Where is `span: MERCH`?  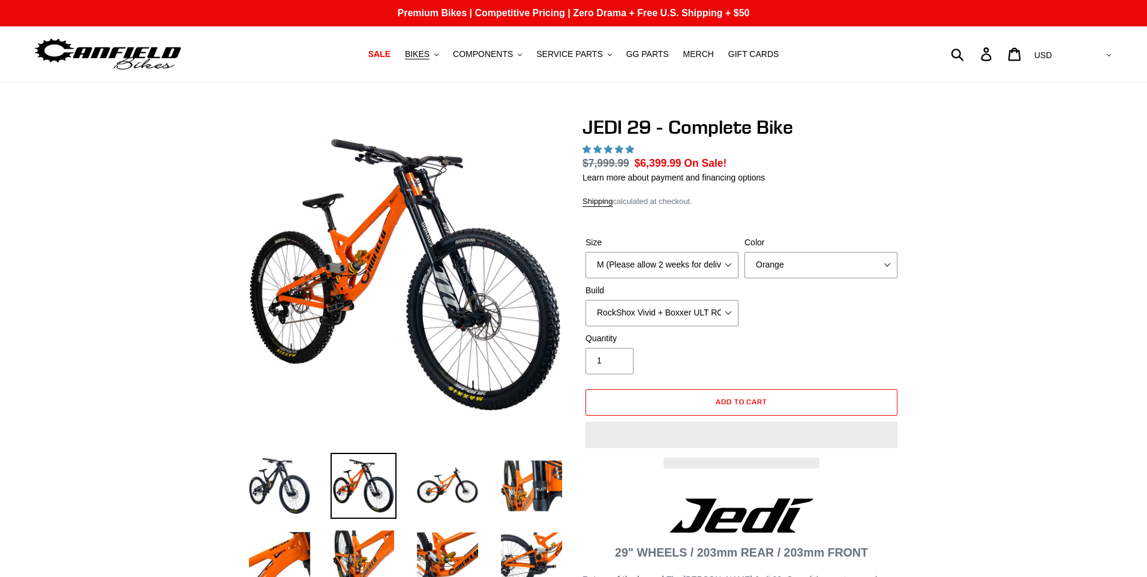
span: MERCH is located at coordinates (698, 54).